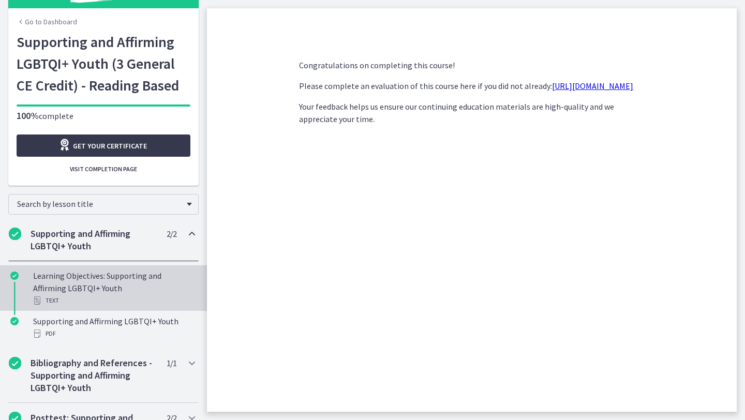 Image resolution: width=745 pixels, height=420 pixels. Describe the element at coordinates (171, 363) in the screenshot. I see `span: 1 / 1` at that location.